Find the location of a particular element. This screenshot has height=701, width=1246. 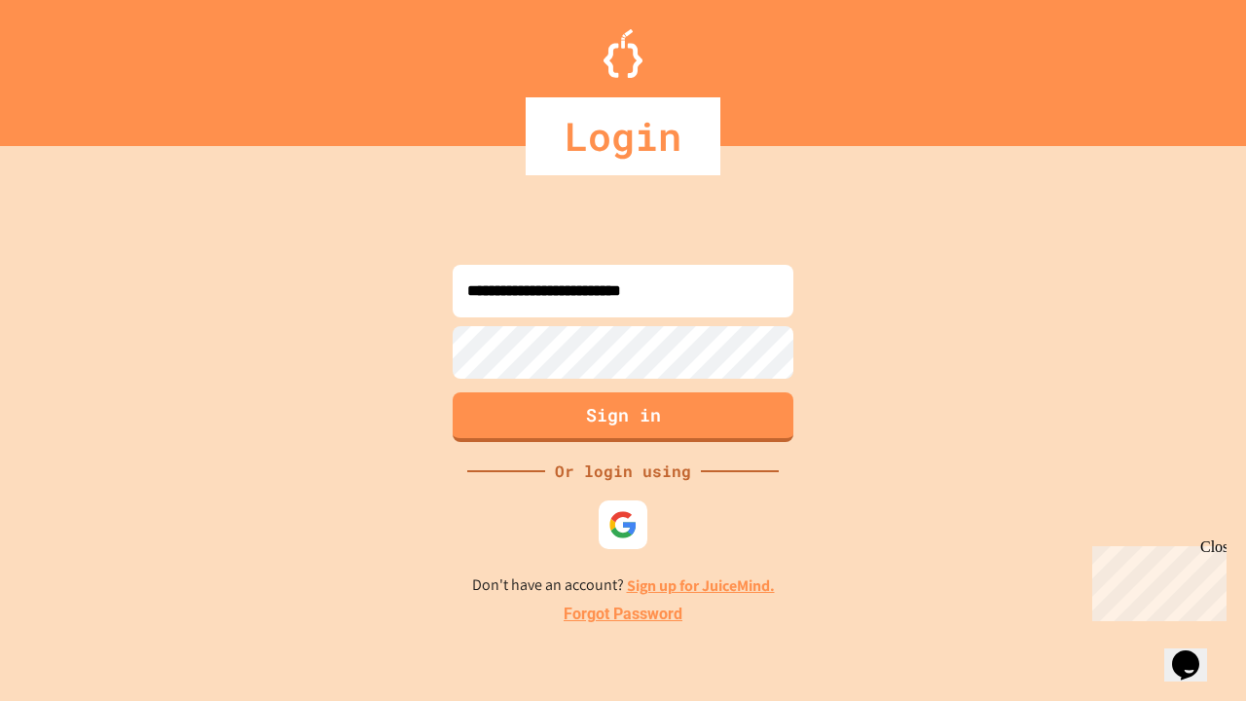

button: Sign in is located at coordinates (623, 417).